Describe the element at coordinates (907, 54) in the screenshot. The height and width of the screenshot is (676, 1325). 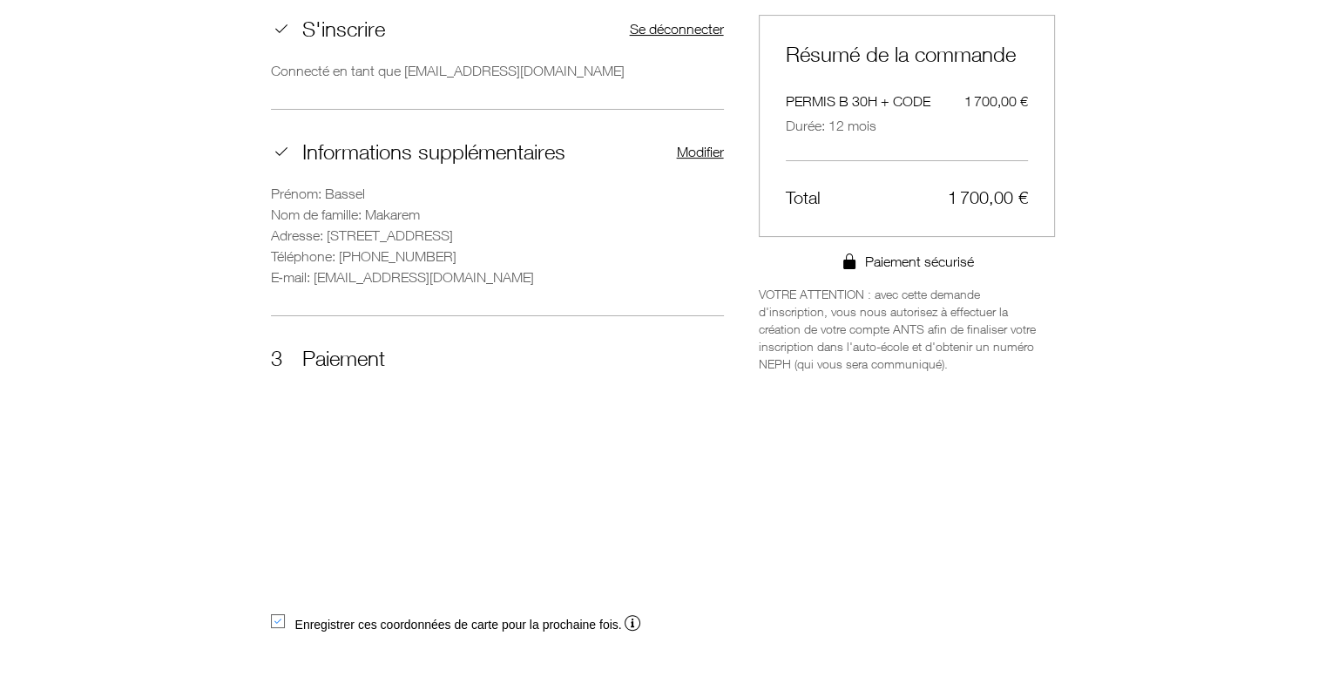
I see `h2: Résumé de la commande` at that location.